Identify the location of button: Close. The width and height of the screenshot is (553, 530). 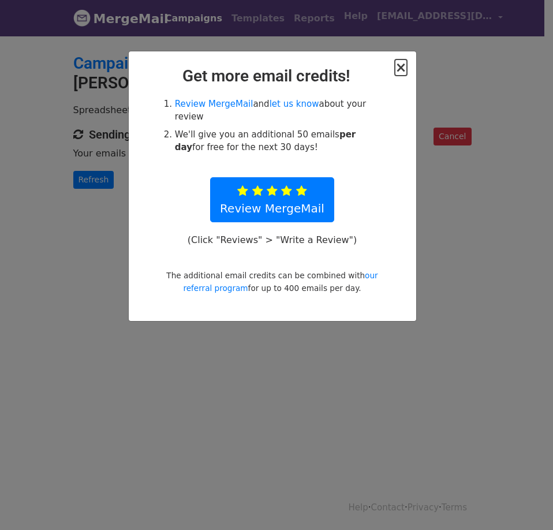
(400, 68).